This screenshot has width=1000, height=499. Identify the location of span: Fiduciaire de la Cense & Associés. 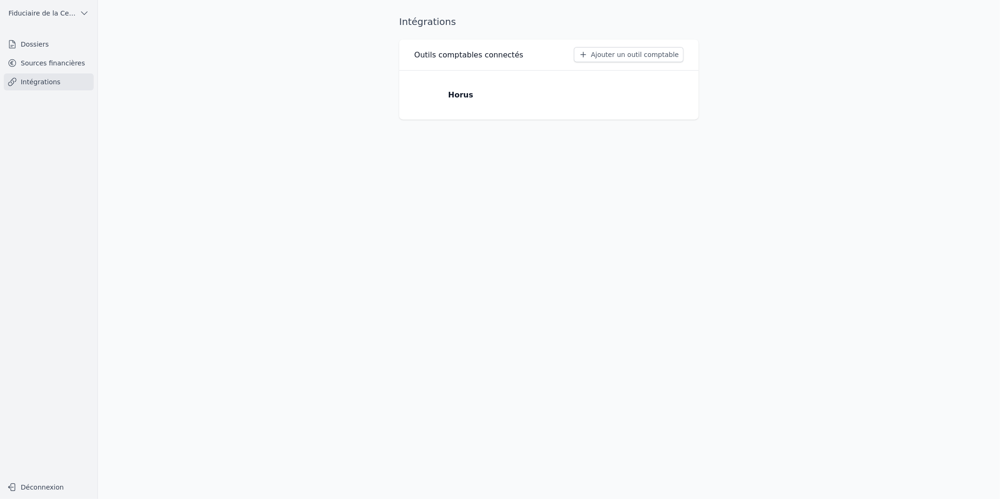
(42, 13).